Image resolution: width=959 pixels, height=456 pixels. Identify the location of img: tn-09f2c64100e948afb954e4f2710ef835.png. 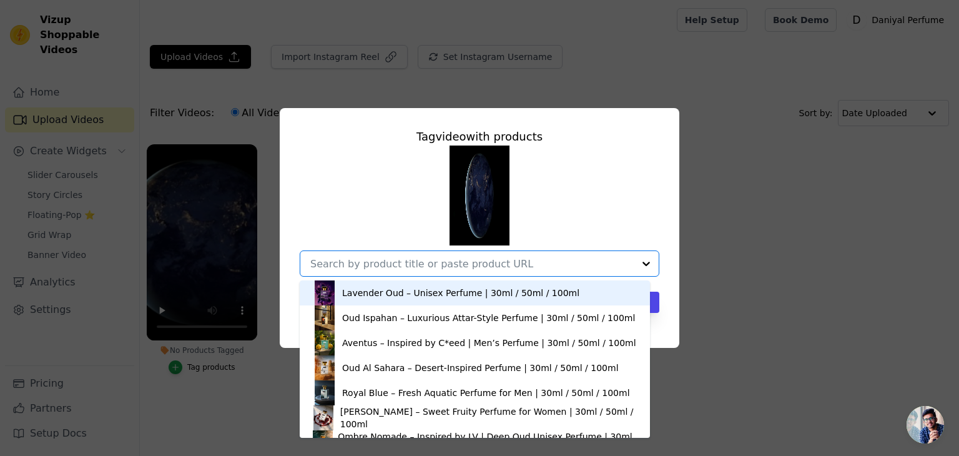
(480, 195).